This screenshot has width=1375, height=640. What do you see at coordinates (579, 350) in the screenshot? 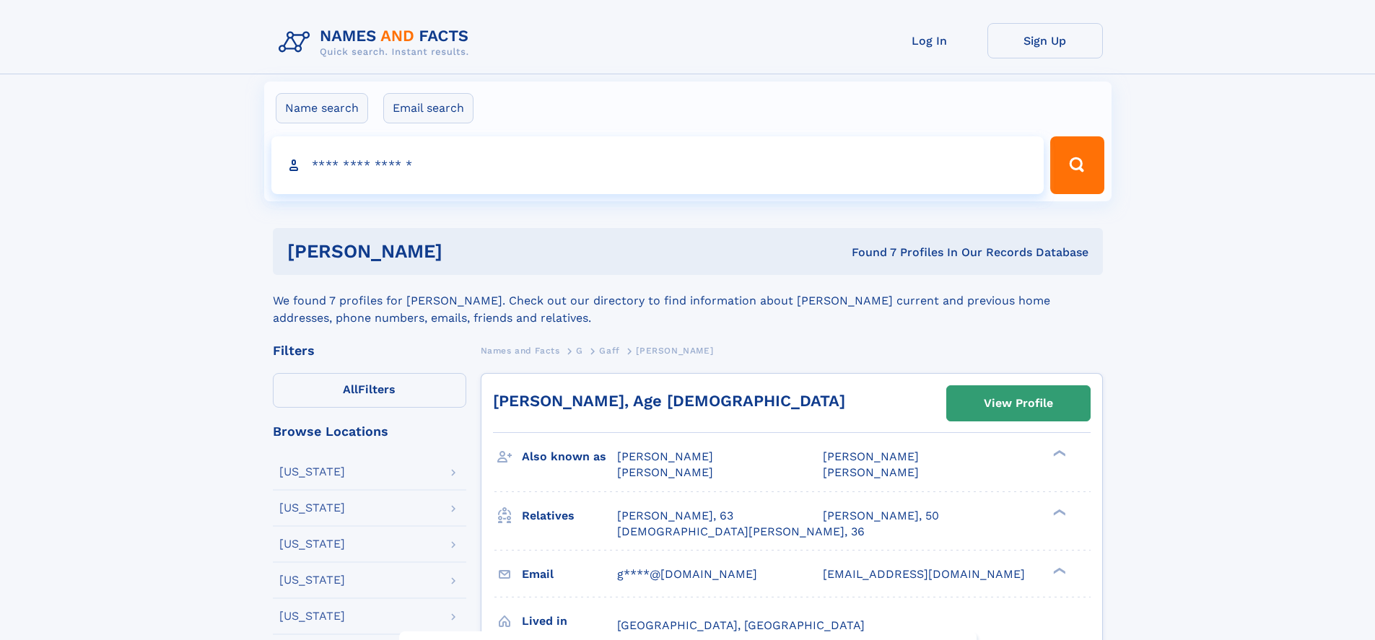
I see `a: G` at bounding box center [579, 350].